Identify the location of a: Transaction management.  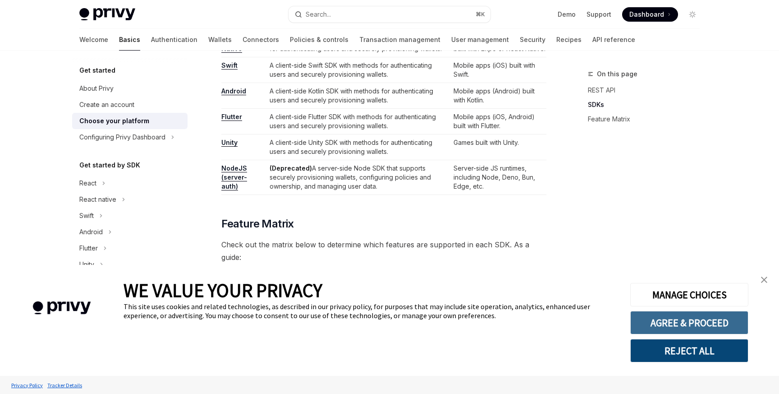
(400, 40).